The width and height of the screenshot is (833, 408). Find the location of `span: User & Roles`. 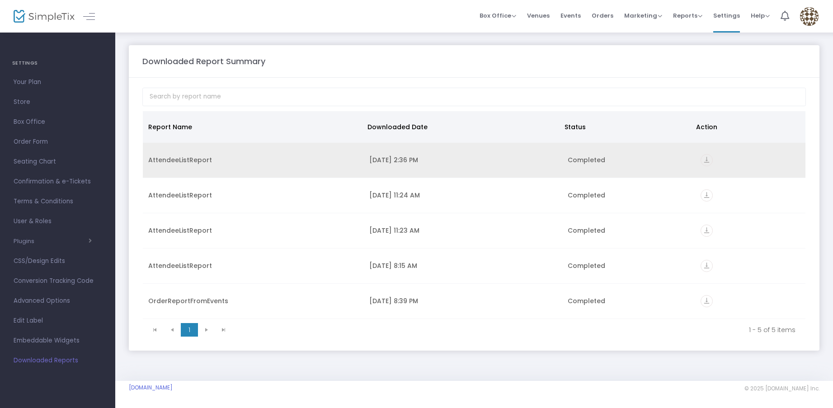

span: User & Roles is located at coordinates (57, 221).